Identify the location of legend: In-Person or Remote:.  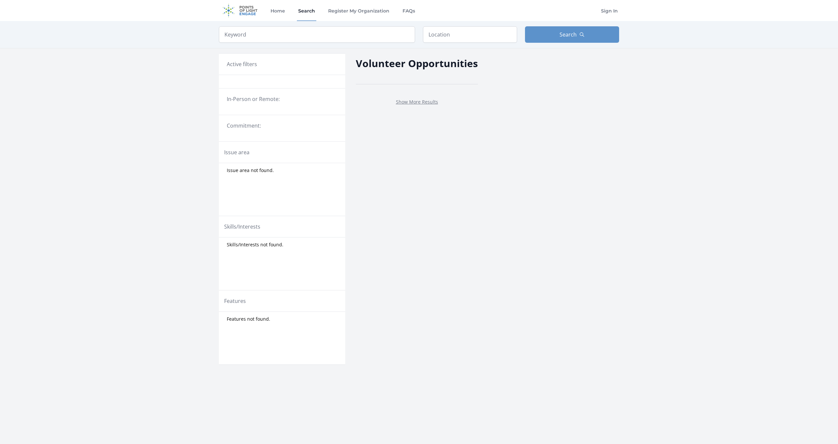
(282, 99).